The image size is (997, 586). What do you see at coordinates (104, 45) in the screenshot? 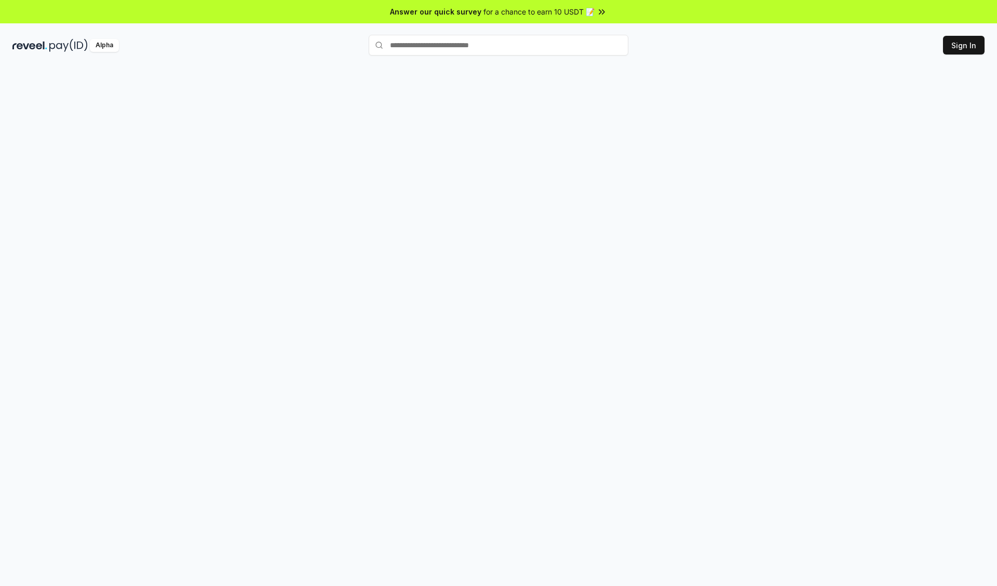
I see `div: Alpha` at bounding box center [104, 45].